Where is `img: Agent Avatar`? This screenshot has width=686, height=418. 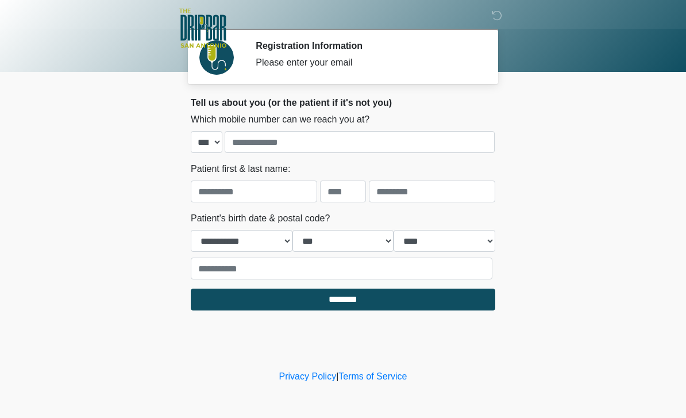
img: Agent Avatar is located at coordinates (217, 57).